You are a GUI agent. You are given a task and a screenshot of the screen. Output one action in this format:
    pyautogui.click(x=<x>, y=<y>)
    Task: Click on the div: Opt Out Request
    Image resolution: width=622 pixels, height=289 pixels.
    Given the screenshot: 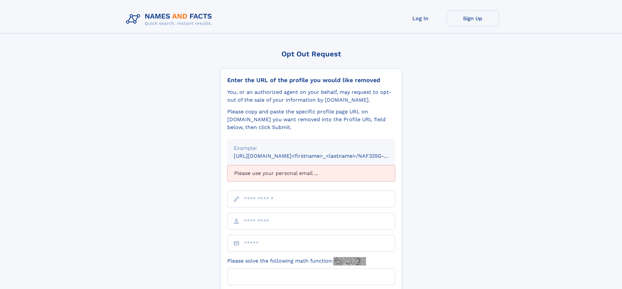 What is the action you would take?
    pyautogui.click(x=311, y=54)
    